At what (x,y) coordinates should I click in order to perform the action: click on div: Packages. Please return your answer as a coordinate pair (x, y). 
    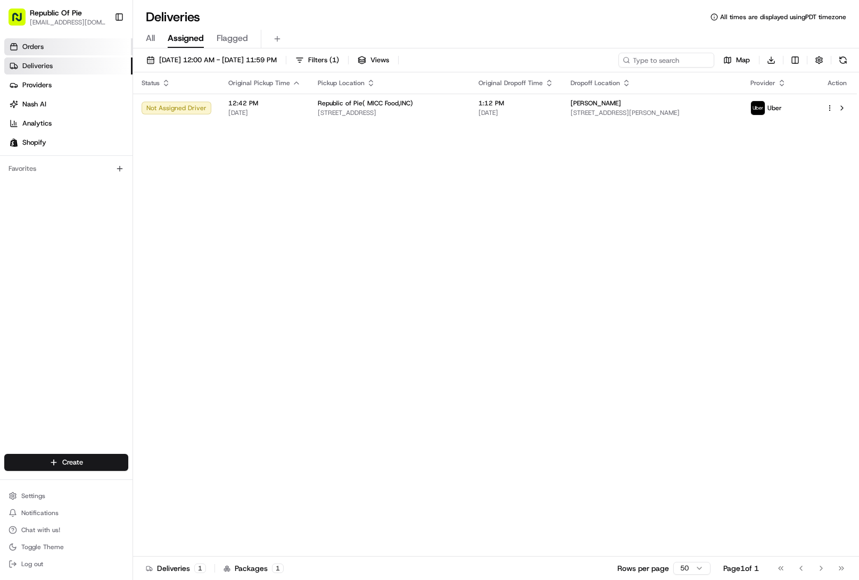
    Looking at the image, I should click on (253, 568).